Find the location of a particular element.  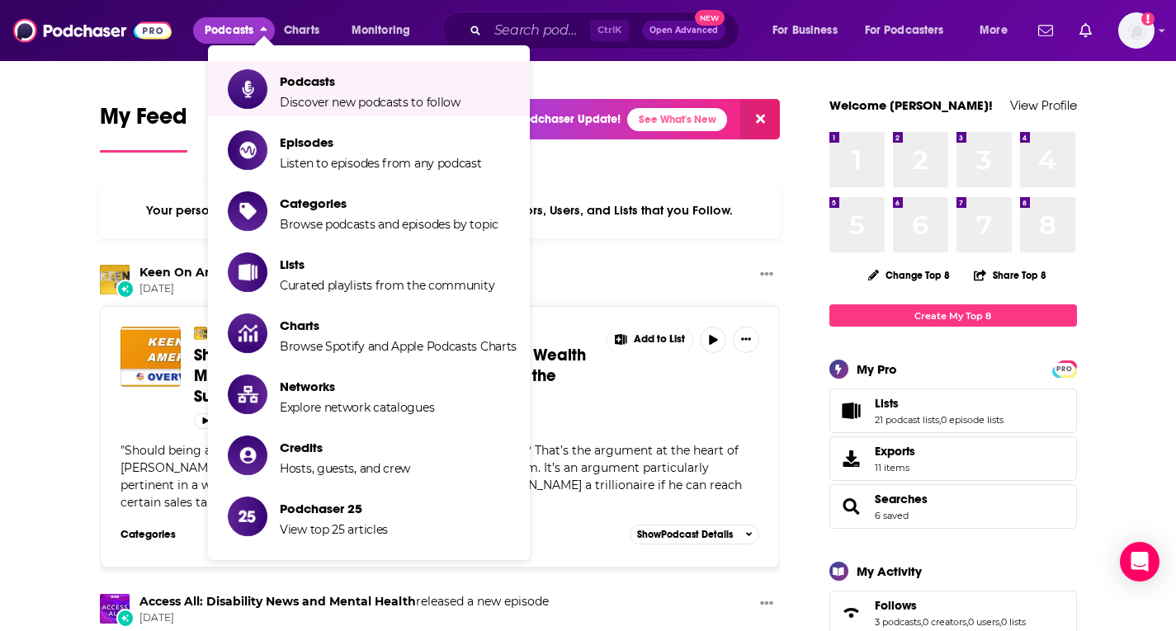

button: Change Top 8 is located at coordinates (909, 275).